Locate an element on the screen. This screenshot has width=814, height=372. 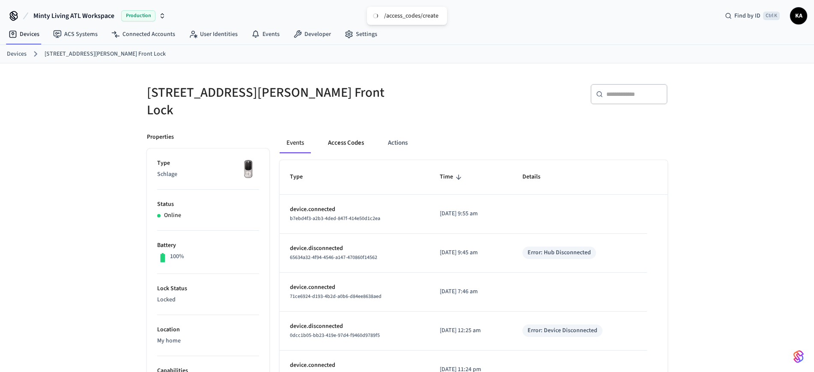
img: Yale Assure Touchscreen Wifi Smart Lock, Satin Nickel, Front is located at coordinates (248, 170).